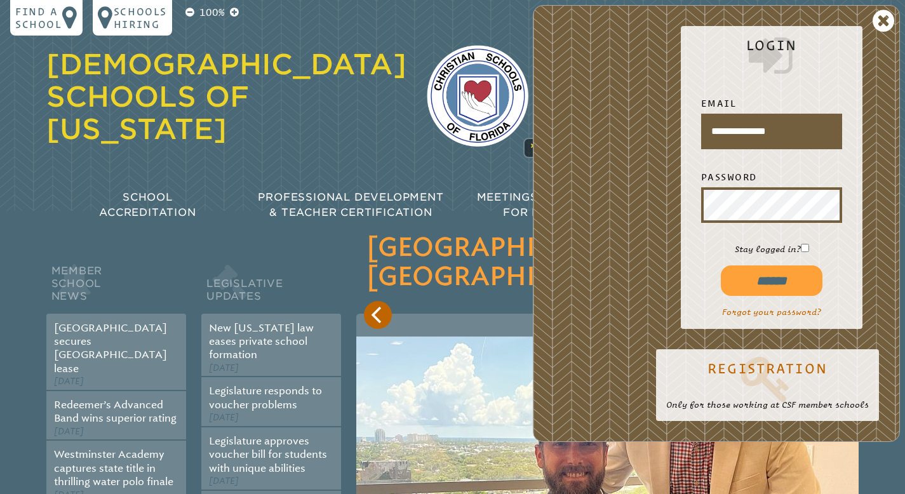  I want to click on span: School Accreditation, so click(147, 205).